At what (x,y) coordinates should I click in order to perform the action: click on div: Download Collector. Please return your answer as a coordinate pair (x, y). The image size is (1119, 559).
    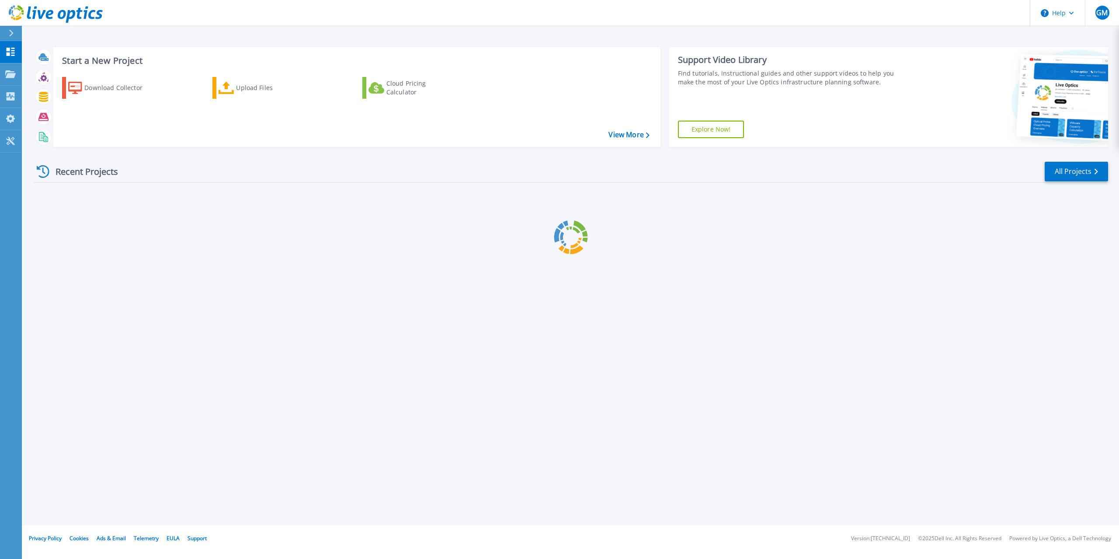
    Looking at the image, I should click on (119, 88).